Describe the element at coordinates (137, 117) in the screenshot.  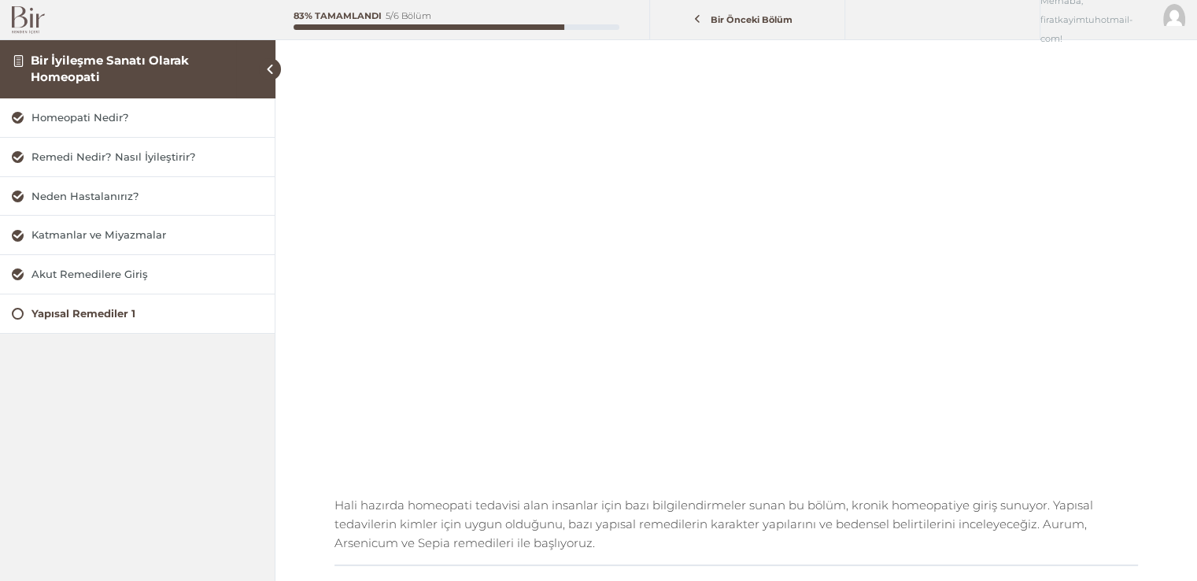
I see `a: Homeopati Nedir?` at that location.